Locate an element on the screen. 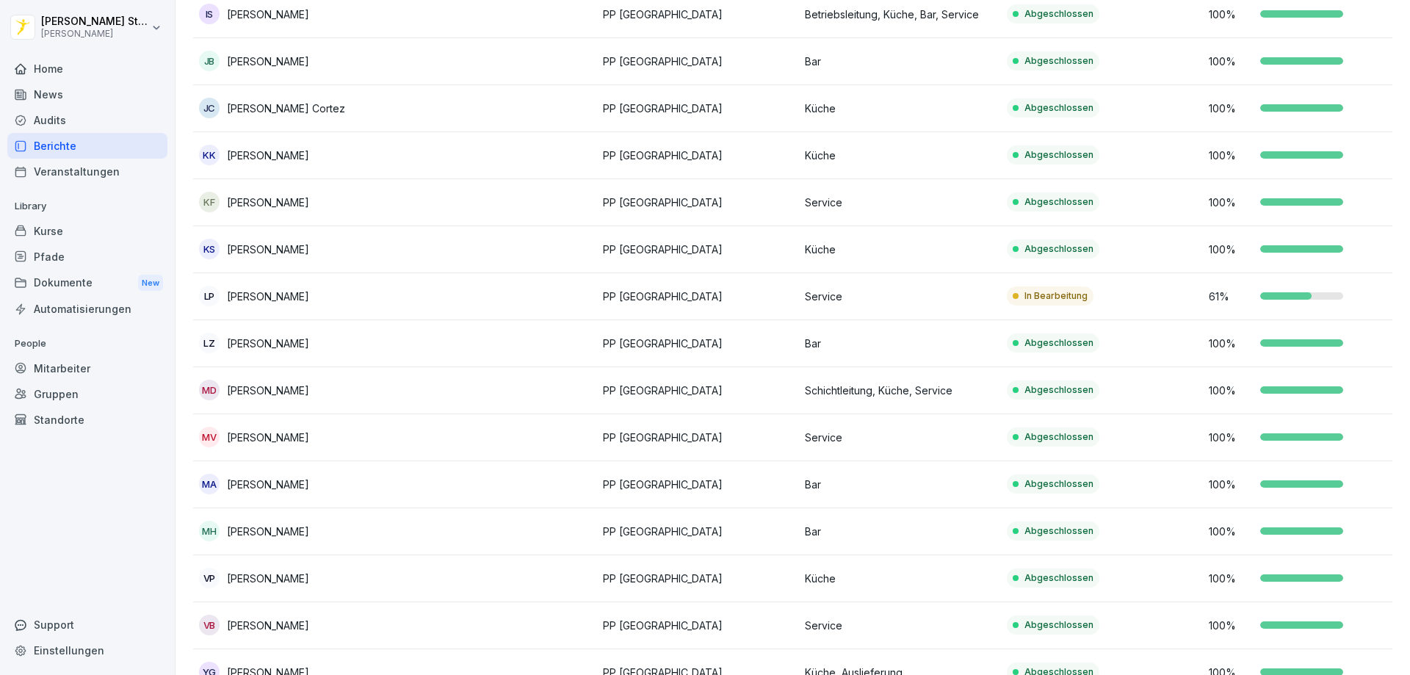 Image resolution: width=1410 pixels, height=675 pixels. div: JC is located at coordinates (209, 108).